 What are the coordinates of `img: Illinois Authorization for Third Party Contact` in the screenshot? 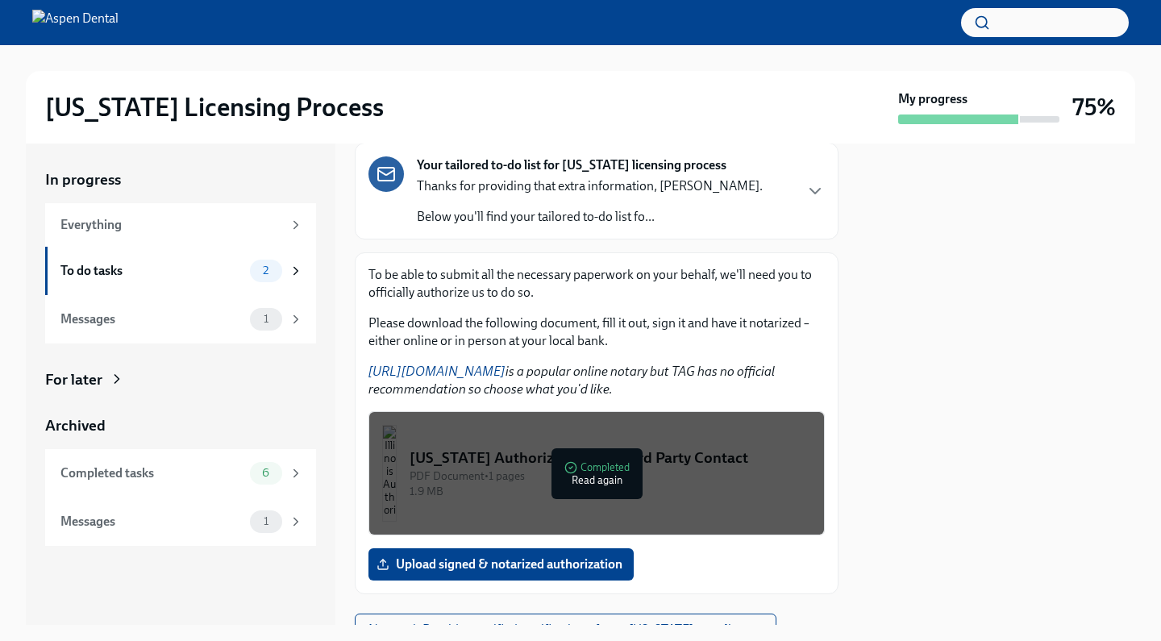 It's located at (389, 473).